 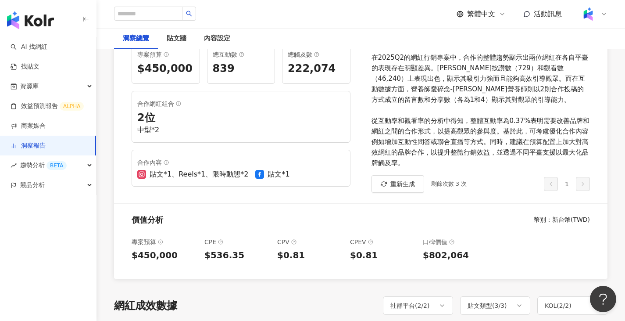 I want to click on span: rise, so click(x=14, y=165).